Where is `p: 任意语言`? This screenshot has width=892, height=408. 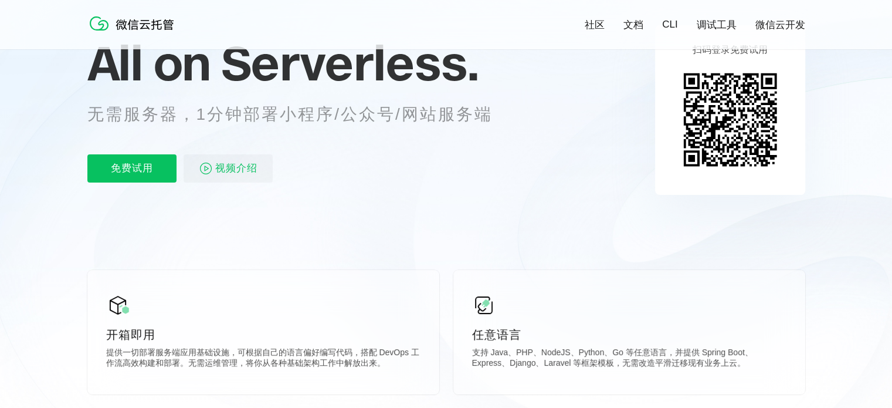 p: 任意语言 is located at coordinates (629, 334).